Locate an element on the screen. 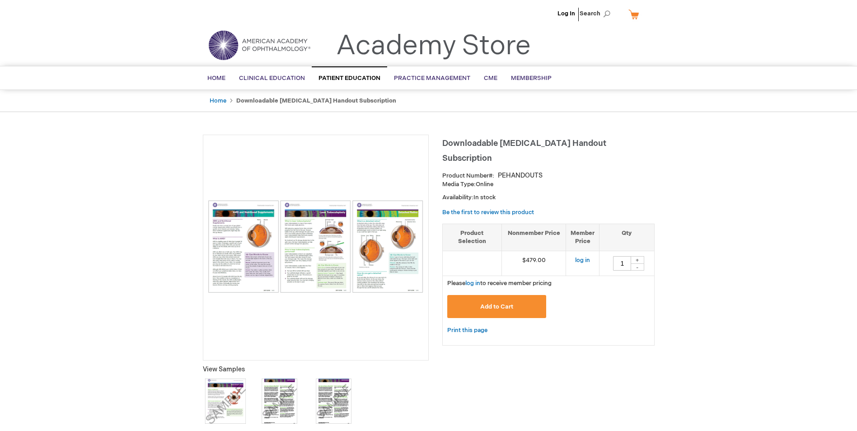 This screenshot has width=857, height=431. span: Clinical Education is located at coordinates (272, 78).